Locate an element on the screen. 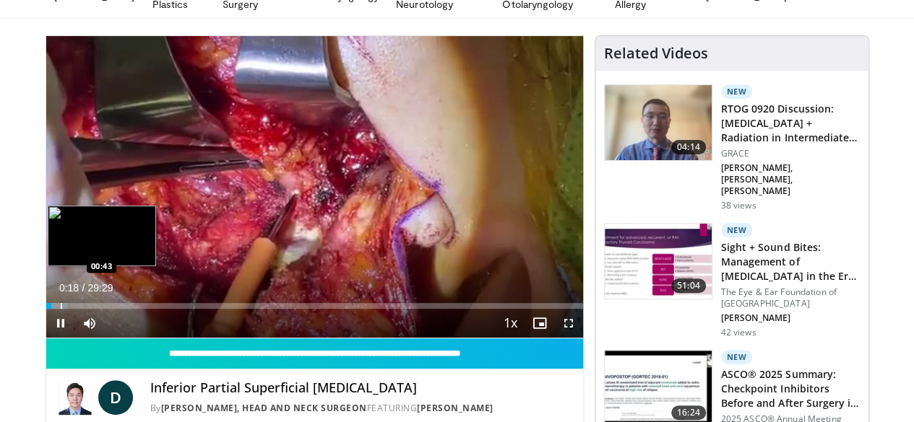  button: Enable picture-in-picture mode is located at coordinates (539, 324).